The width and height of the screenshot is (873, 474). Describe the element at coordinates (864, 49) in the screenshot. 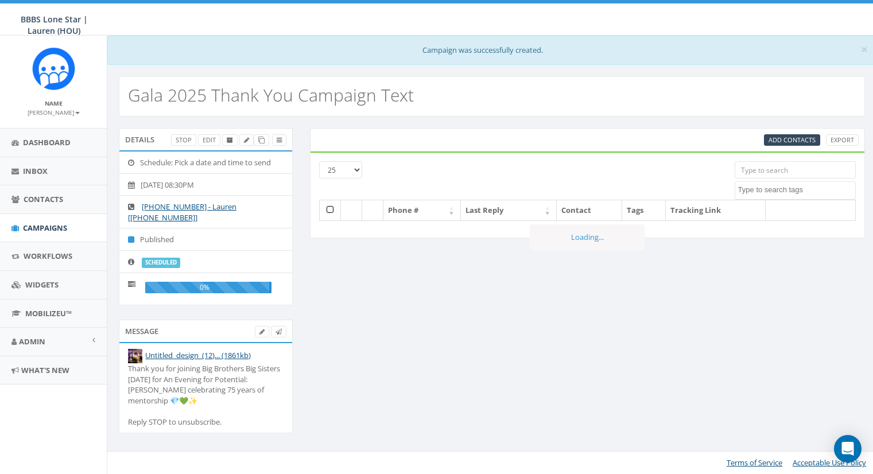

I see `button: Close` at that location.